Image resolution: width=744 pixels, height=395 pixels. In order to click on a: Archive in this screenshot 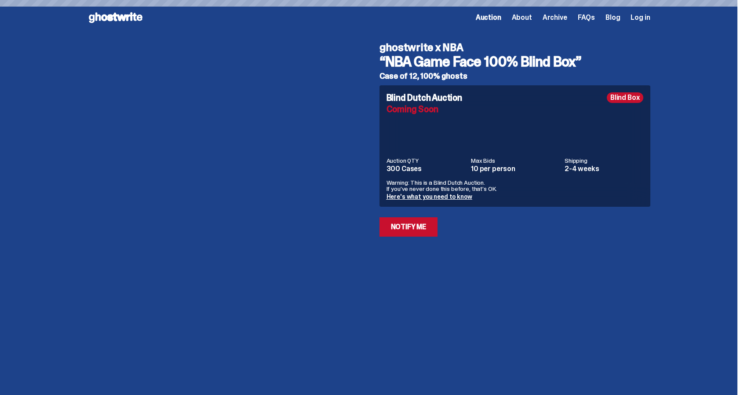, I will do `click(555, 18)`.